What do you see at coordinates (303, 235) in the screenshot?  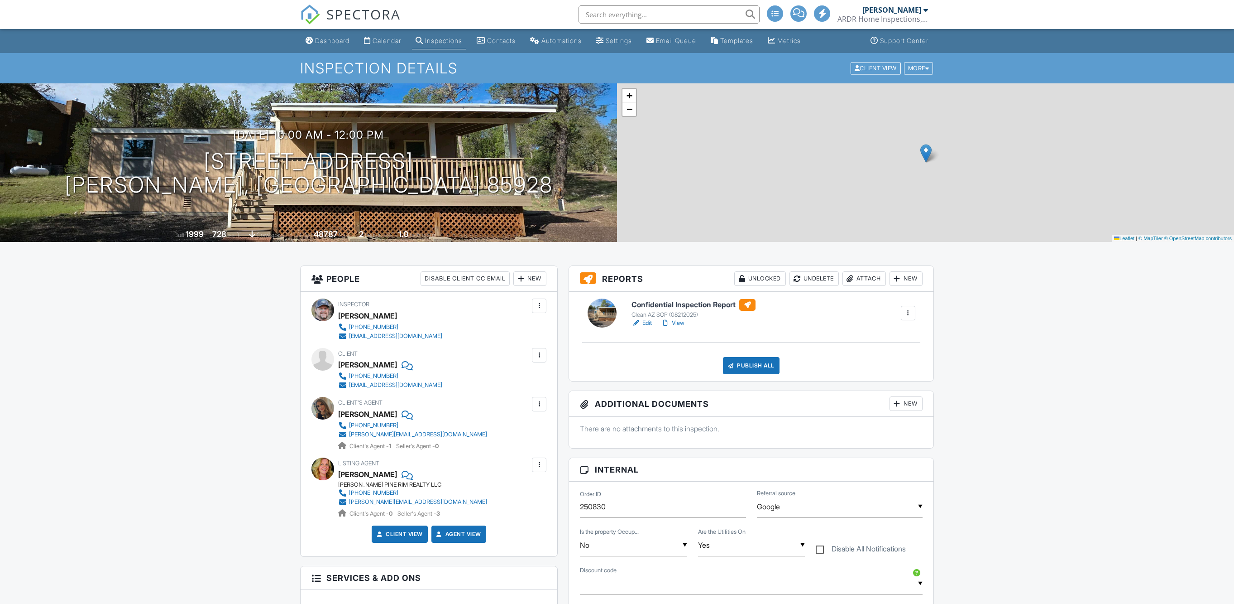 I see `span: Lot Size` at bounding box center [303, 235].